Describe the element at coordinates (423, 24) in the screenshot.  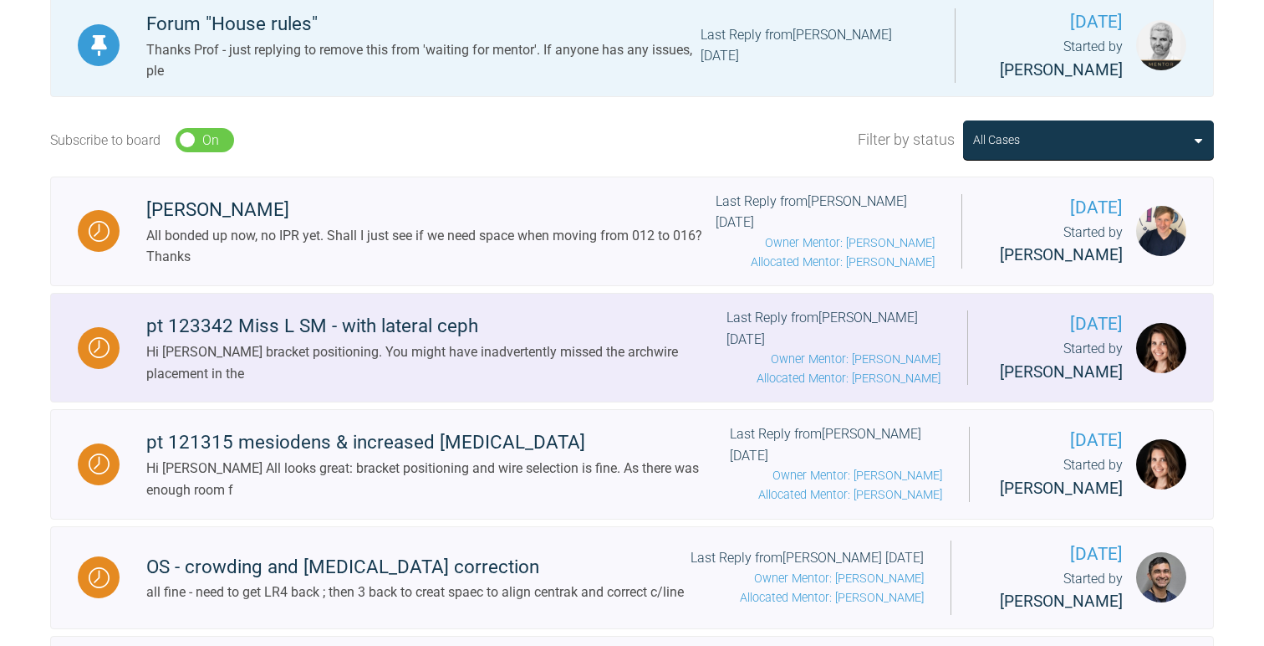
I see `div: Forum "House rules"` at that location.